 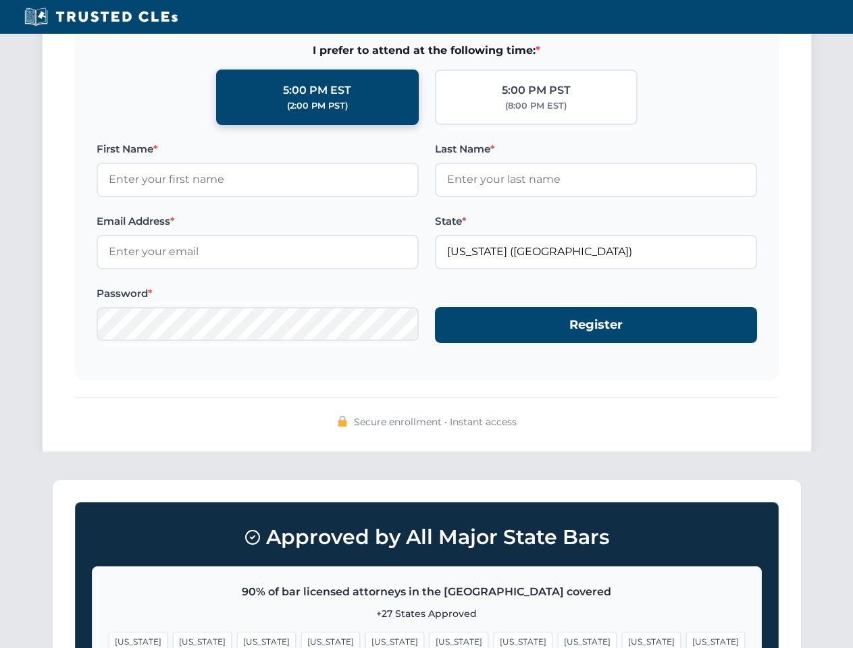 What do you see at coordinates (257, 149) in the screenshot?
I see `label: First Name` at bounding box center [257, 149].